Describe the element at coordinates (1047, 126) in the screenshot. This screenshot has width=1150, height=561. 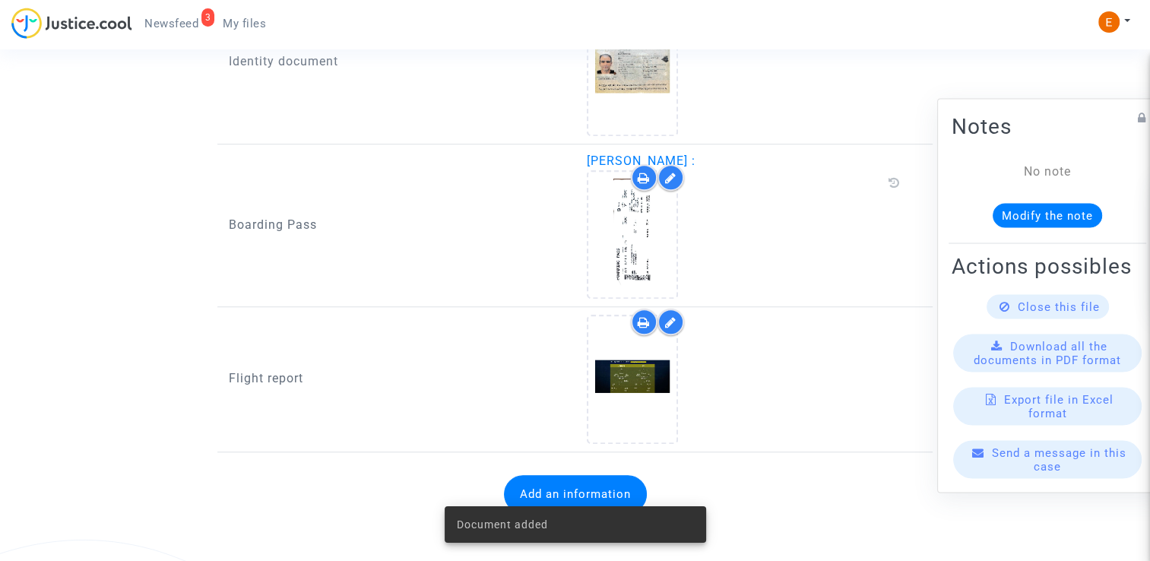
I see `h2: Notes` at that location.